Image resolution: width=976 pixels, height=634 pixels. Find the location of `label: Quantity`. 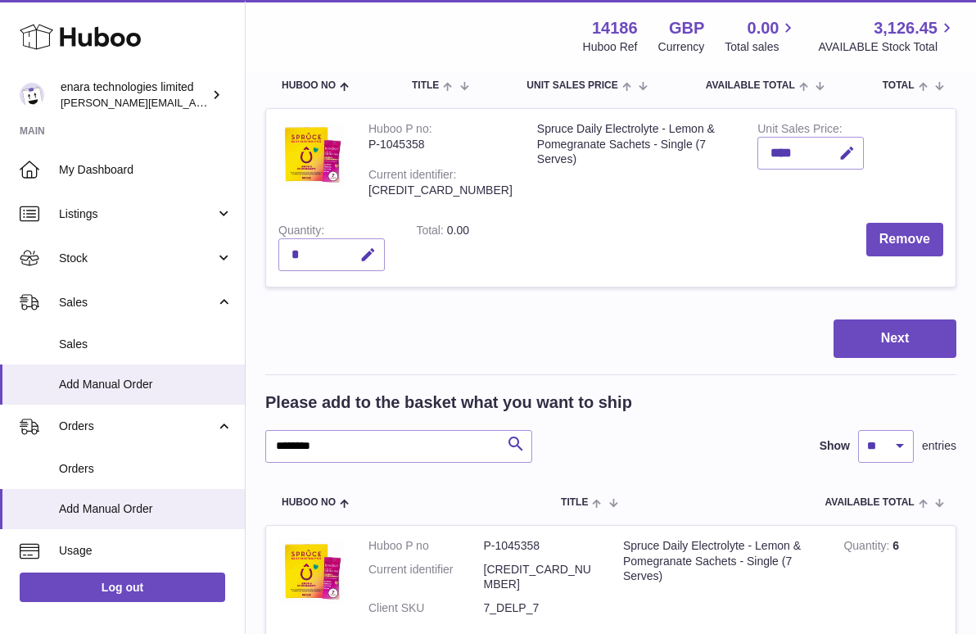

label: Quantity is located at coordinates (301, 232).